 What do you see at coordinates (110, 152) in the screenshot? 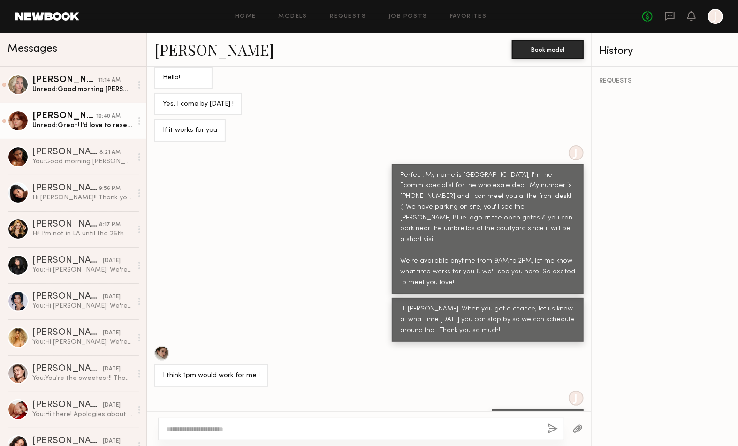
I see `div: 8:21 AM` at bounding box center [110, 152].